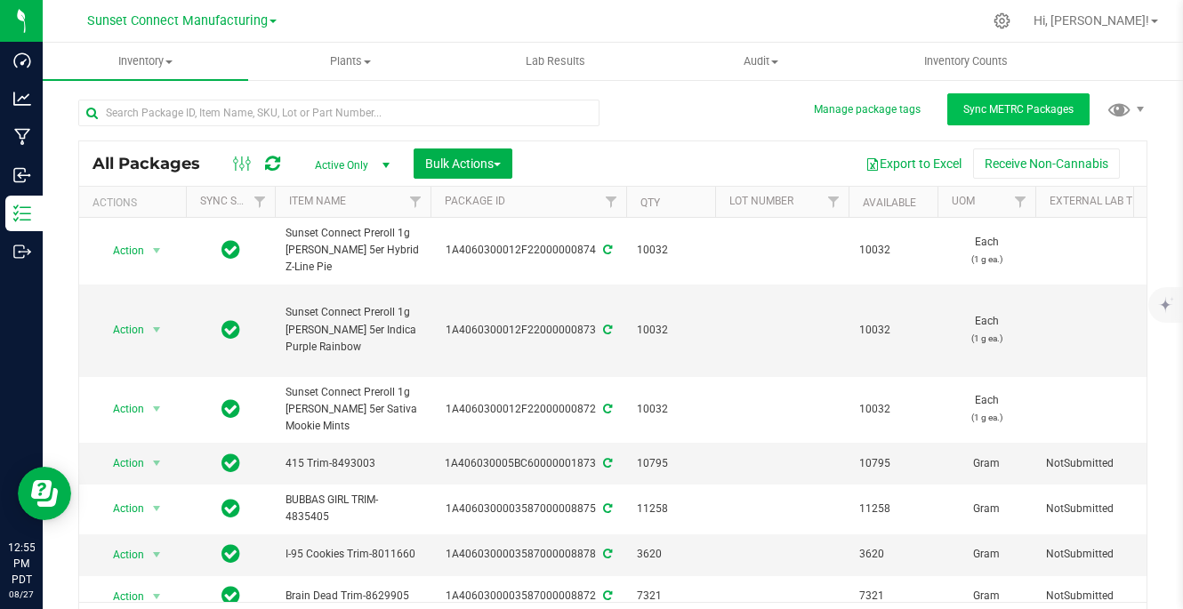 The height and width of the screenshot is (609, 1183). Describe the element at coordinates (475, 201) in the screenshot. I see `a: Package ID` at that location.